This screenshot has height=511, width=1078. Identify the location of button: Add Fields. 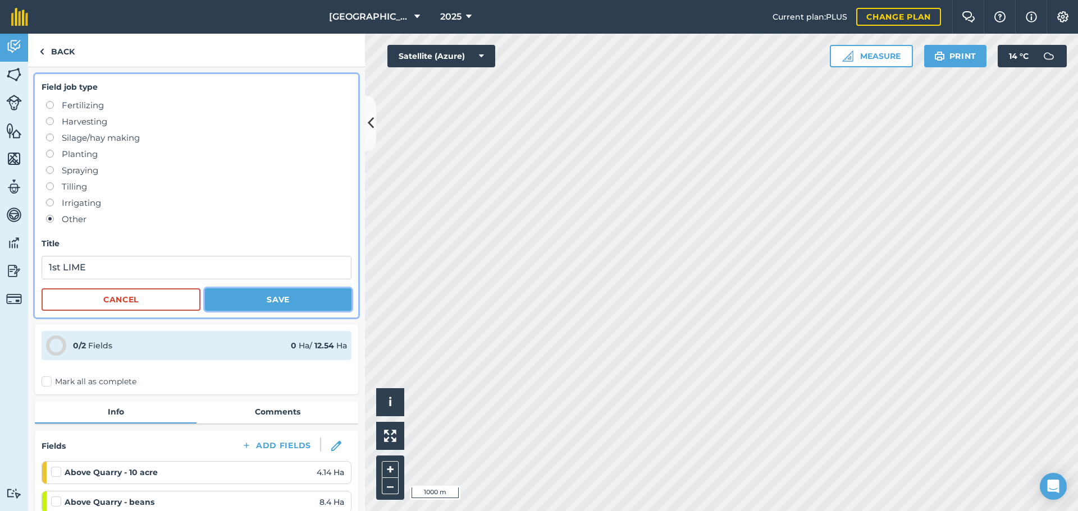
(276, 446).